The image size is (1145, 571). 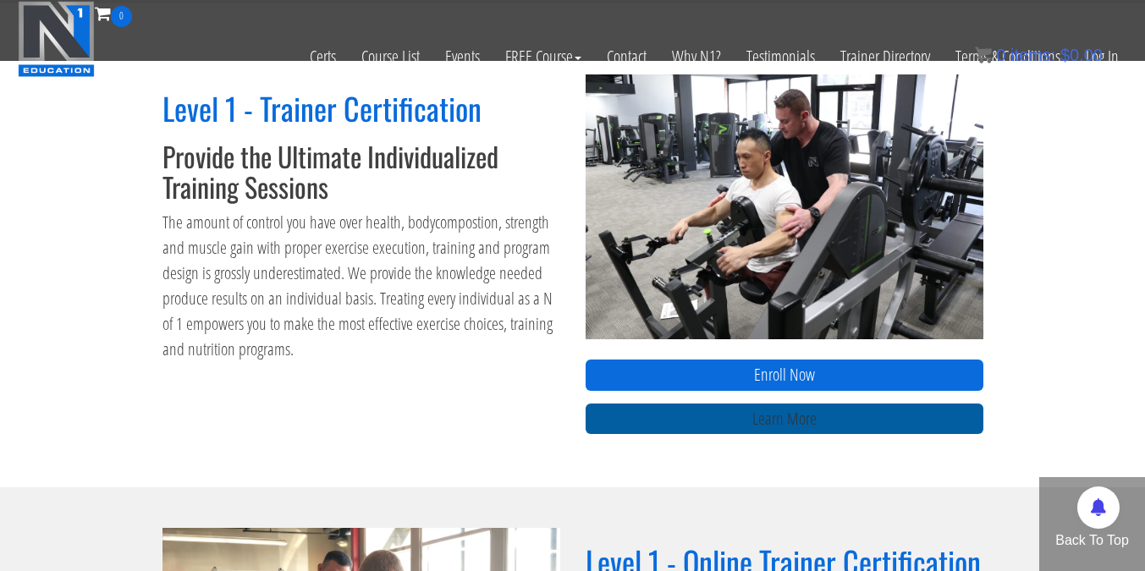 I want to click on img: n1-trainer, so click(x=784, y=206).